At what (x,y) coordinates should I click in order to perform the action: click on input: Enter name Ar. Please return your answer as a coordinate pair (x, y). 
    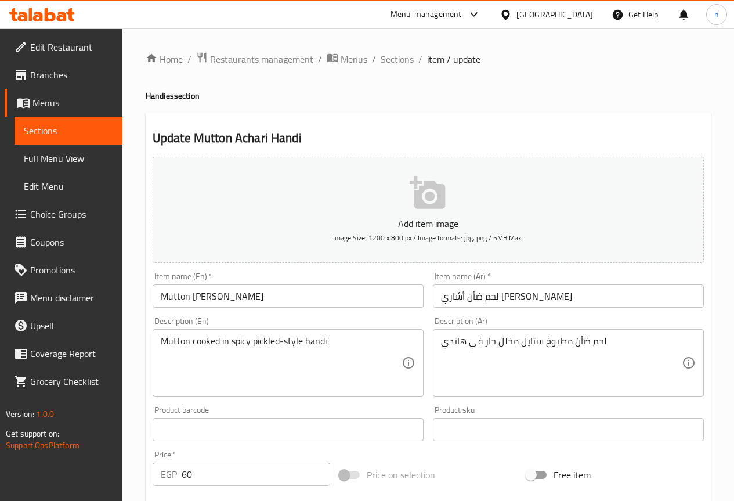
    Looking at the image, I should click on (568, 296).